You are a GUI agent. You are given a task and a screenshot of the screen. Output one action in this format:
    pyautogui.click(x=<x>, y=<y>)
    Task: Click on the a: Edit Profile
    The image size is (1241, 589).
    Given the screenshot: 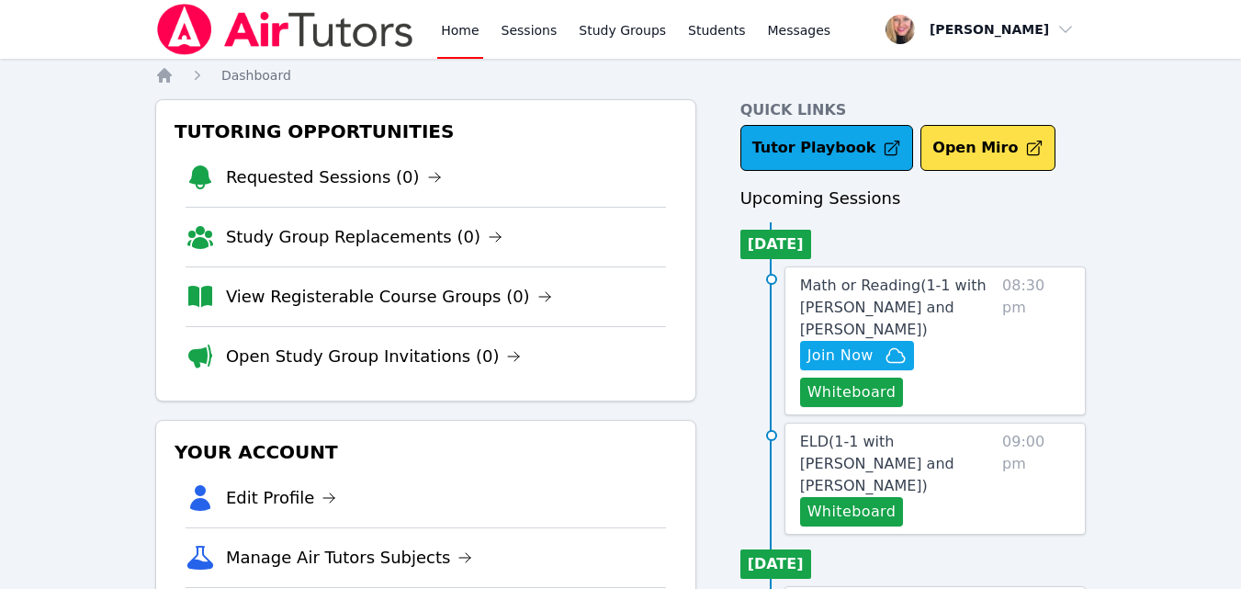 What is the action you would take?
    pyautogui.click(x=281, y=498)
    